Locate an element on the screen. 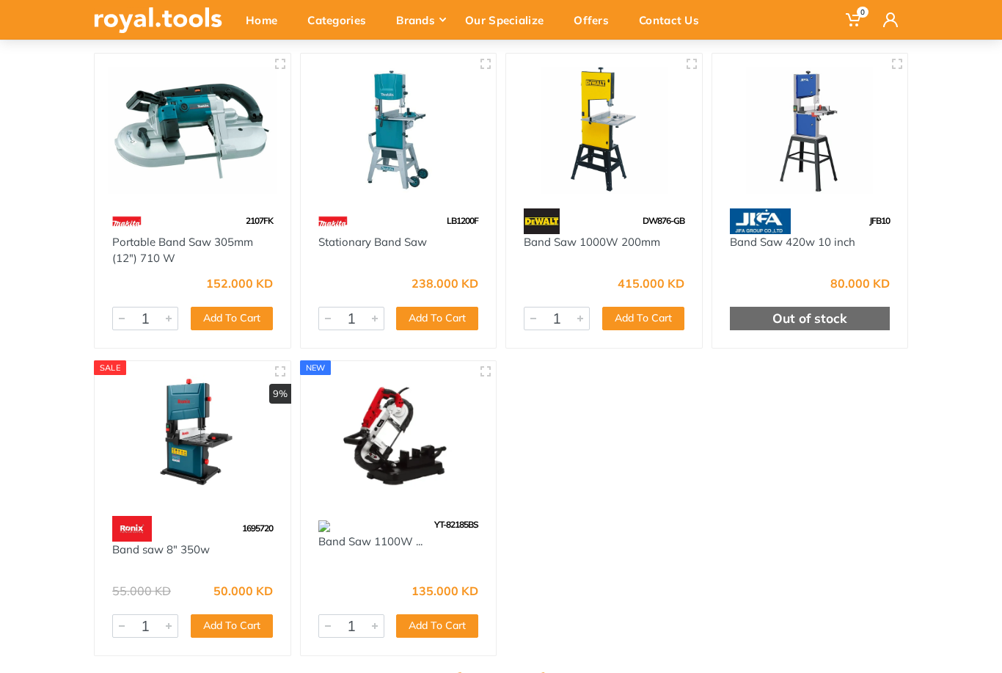 This screenshot has width=1002, height=673. img: 130.webp is located at coordinates (132, 528).